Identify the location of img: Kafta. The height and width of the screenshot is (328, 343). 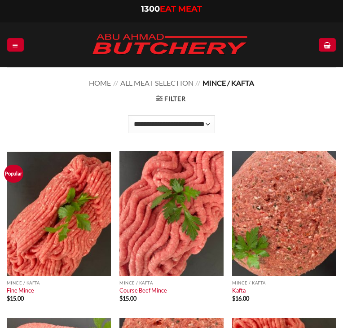
(284, 214).